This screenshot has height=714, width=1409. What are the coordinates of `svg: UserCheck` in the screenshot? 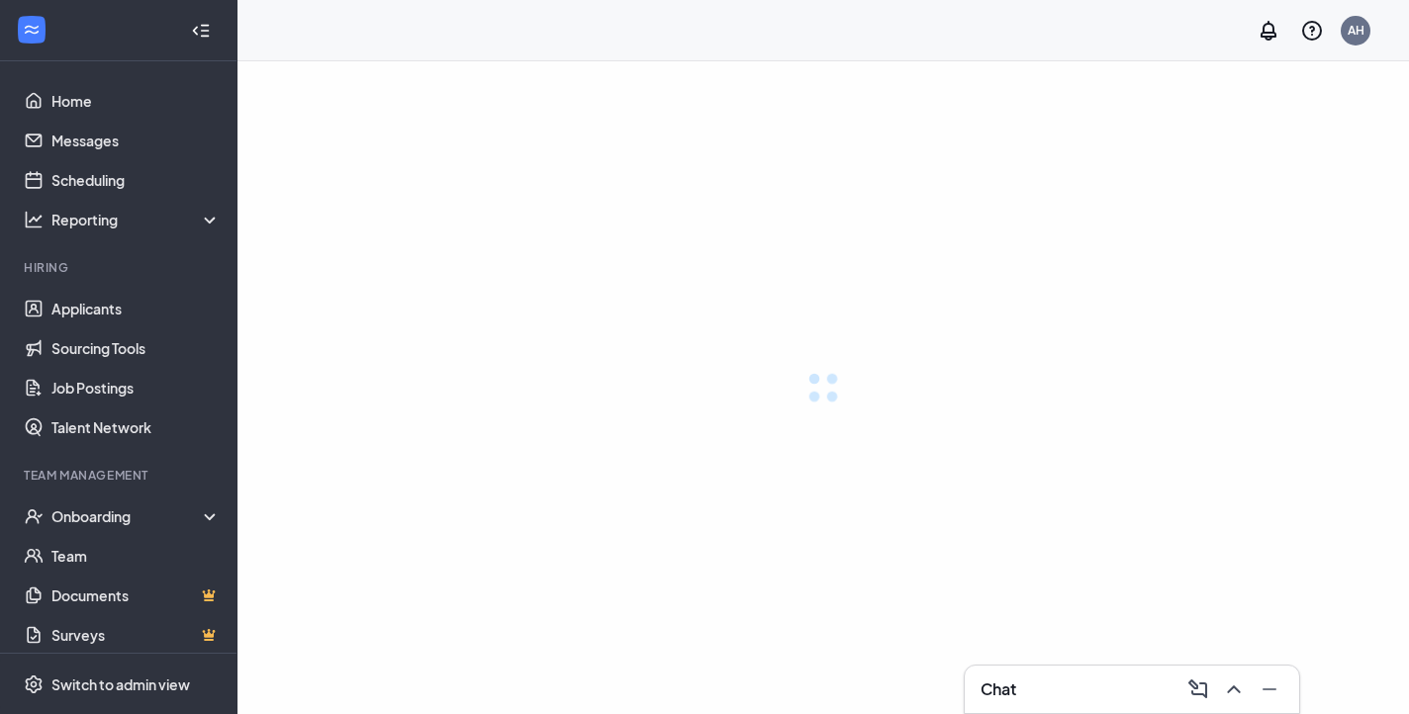 It's located at (34, 516).